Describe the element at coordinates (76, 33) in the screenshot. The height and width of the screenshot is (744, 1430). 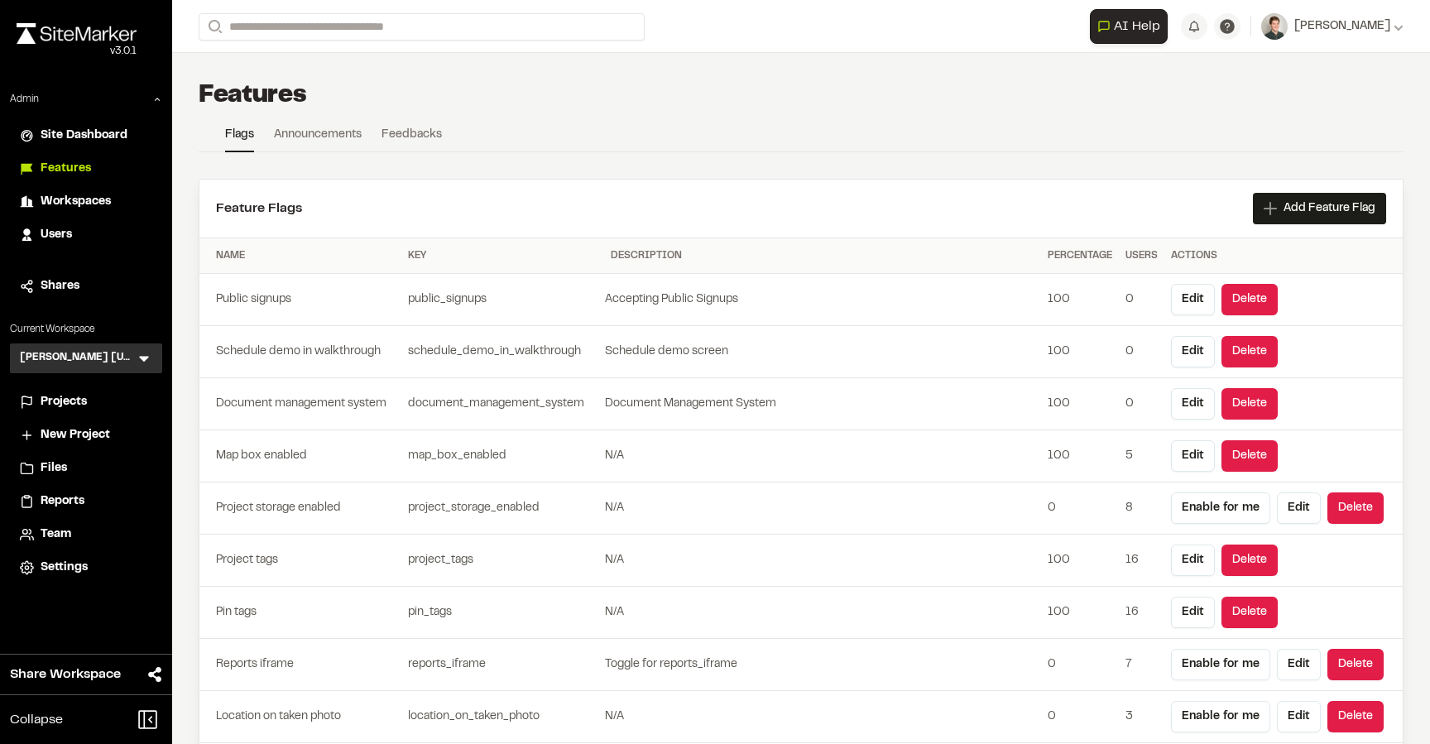
I see `img: rebrand.png` at that location.